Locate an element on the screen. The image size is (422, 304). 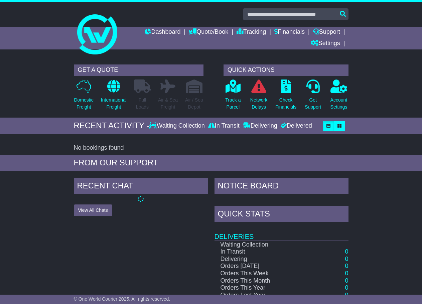
td: Deliveries is located at coordinates (281, 232).